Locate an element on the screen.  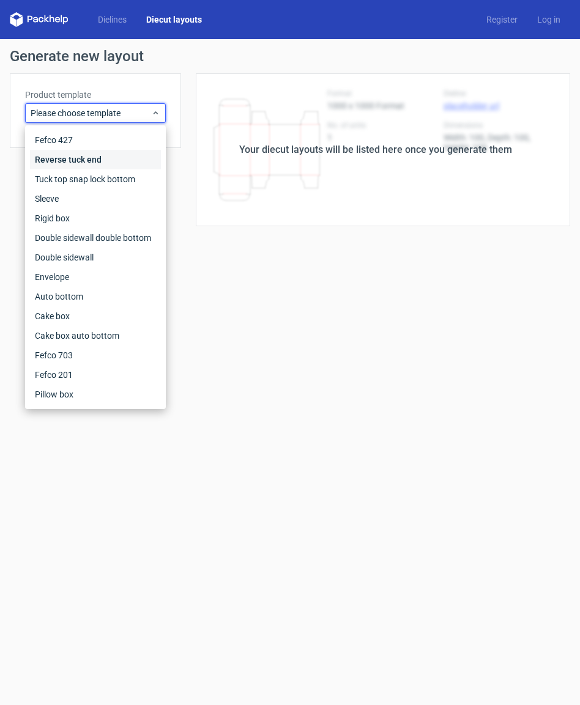
div: Cake box auto bottom is located at coordinates (95, 336).